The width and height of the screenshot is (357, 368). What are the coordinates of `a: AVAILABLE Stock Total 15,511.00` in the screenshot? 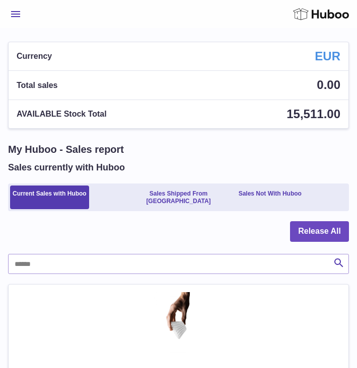 It's located at (178, 114).